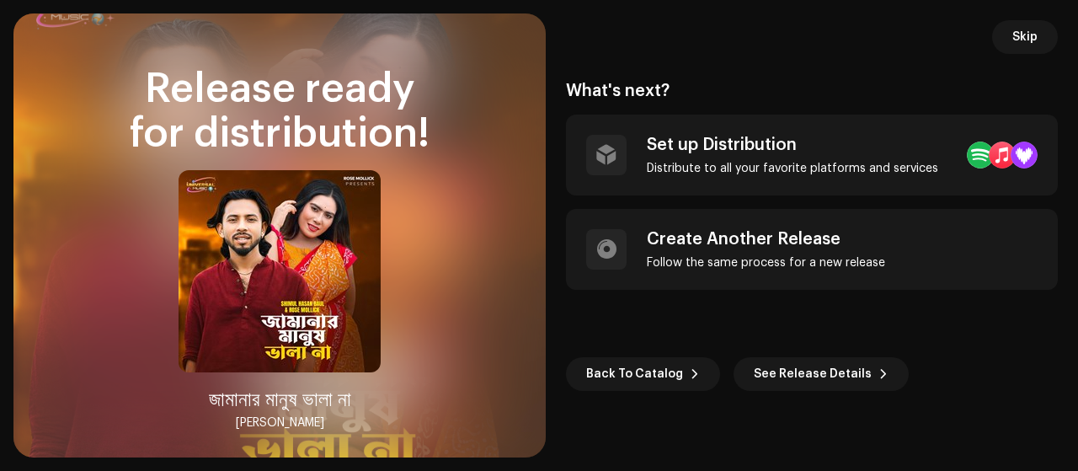 Image resolution: width=1078 pixels, height=471 pixels. What do you see at coordinates (792, 168) in the screenshot?
I see `div: Distribute to all your favorite platforms and services` at bounding box center [792, 168].